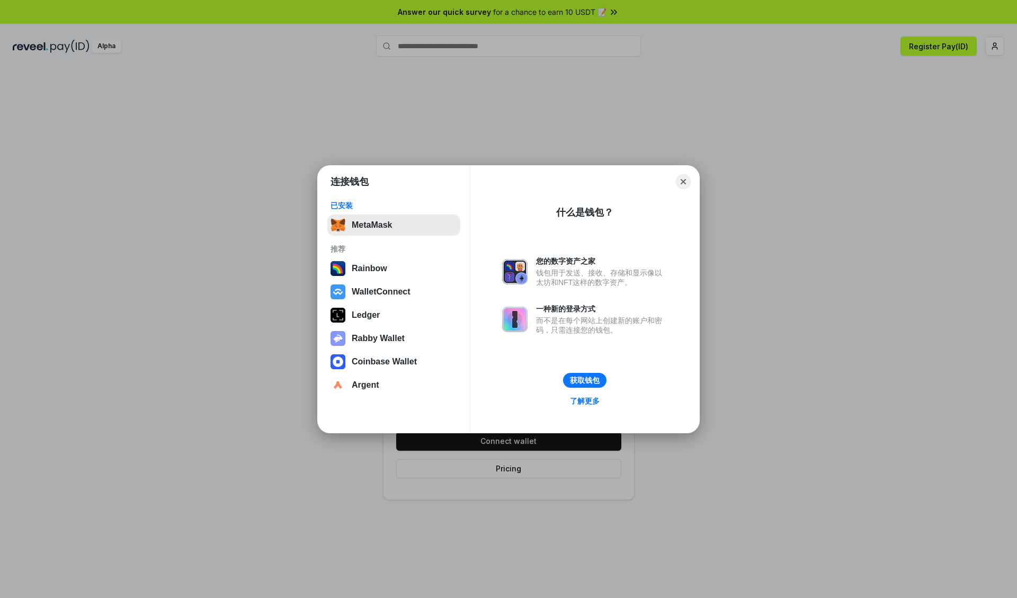  What do you see at coordinates (585, 401) in the screenshot?
I see `div: 了解更多` at bounding box center [585, 401].